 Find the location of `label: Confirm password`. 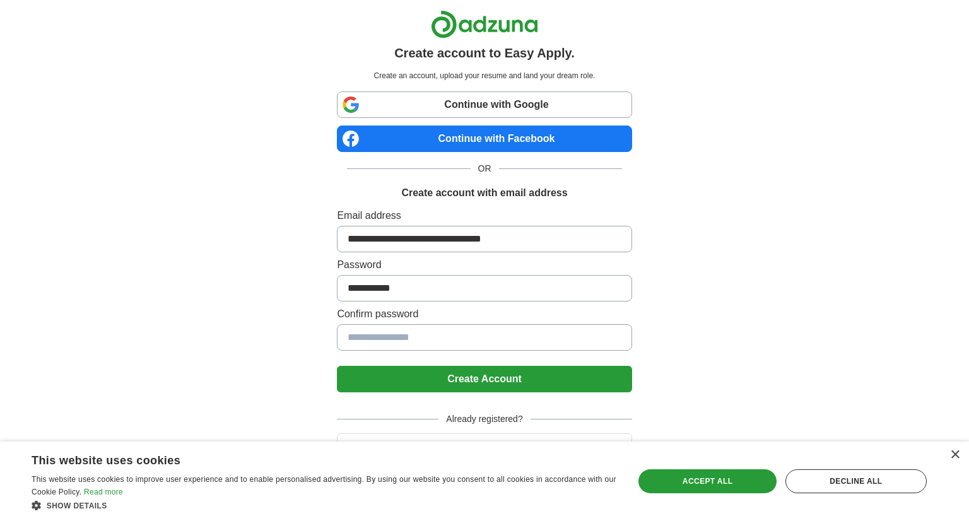

label: Confirm password is located at coordinates (484, 314).